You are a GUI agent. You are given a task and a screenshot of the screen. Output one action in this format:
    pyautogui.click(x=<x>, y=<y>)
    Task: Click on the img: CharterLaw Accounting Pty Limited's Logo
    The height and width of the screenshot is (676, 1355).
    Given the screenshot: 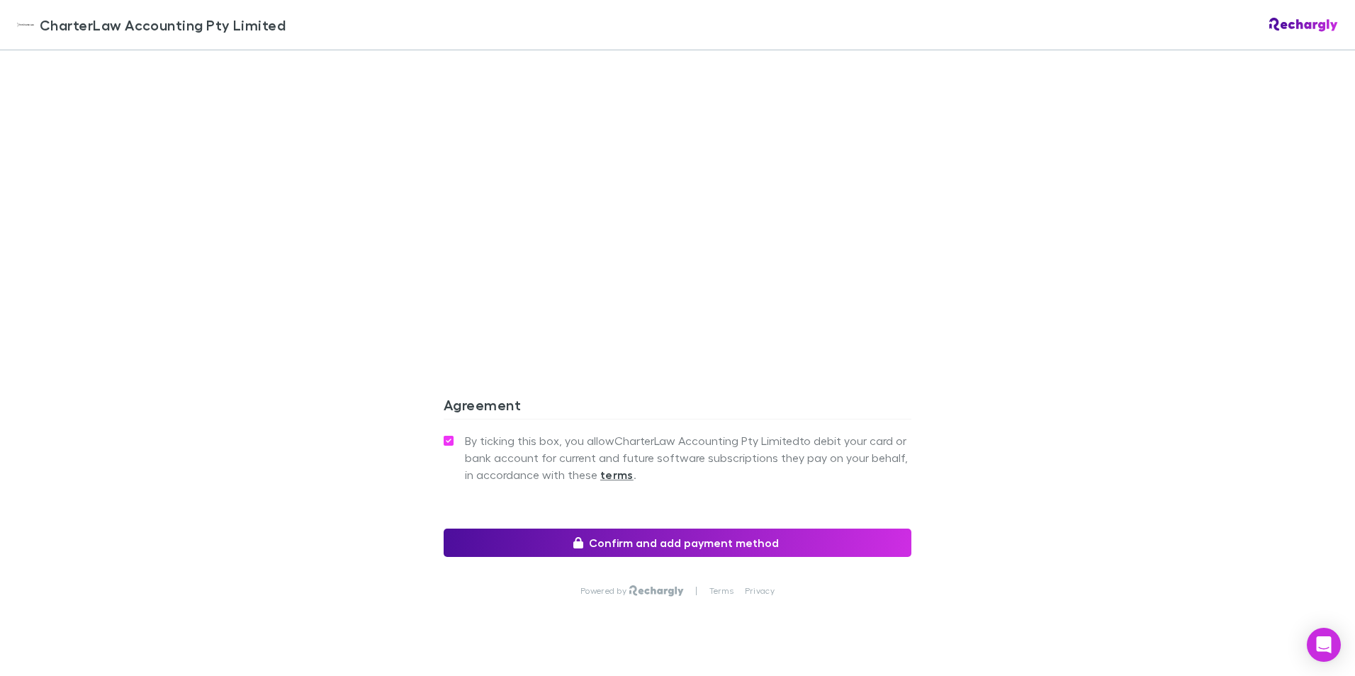 What is the action you would take?
    pyautogui.click(x=26, y=25)
    